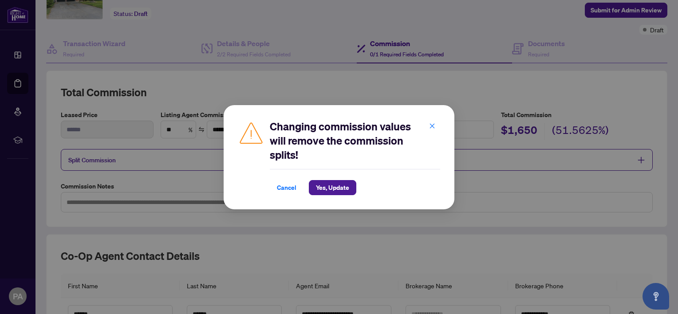  Describe the element at coordinates (287, 188) in the screenshot. I see `button: Cancel` at that location.